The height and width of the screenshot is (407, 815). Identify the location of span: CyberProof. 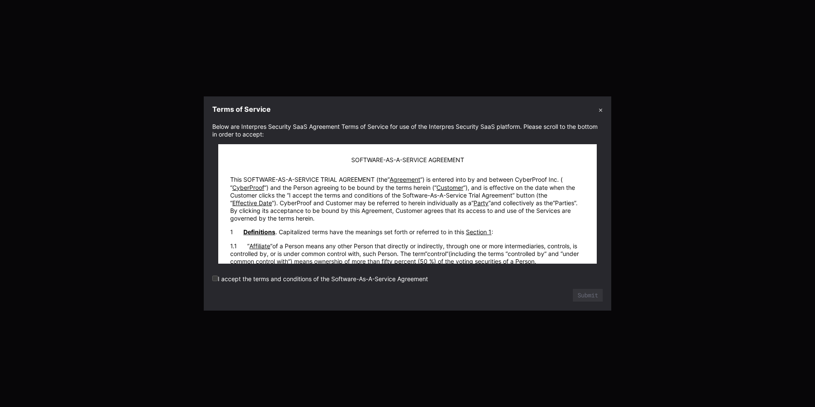
(248, 187).